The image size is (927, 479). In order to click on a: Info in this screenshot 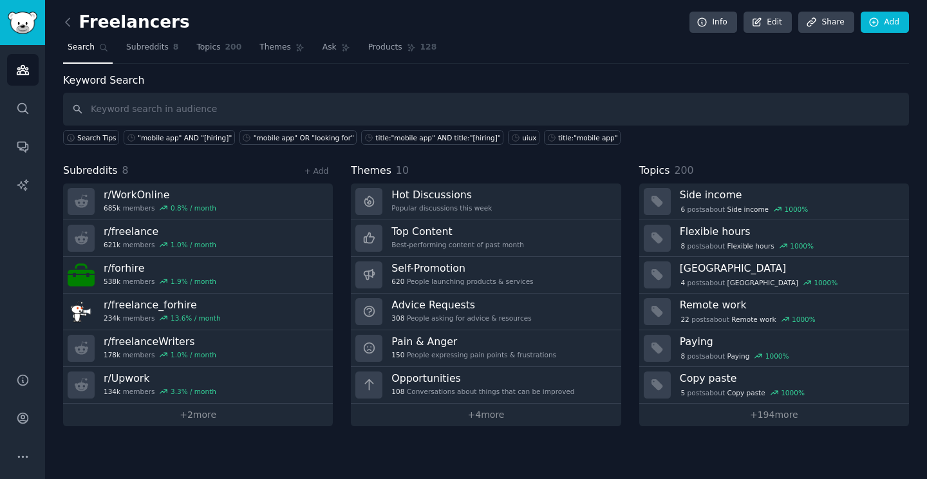, I will do `click(713, 23)`.